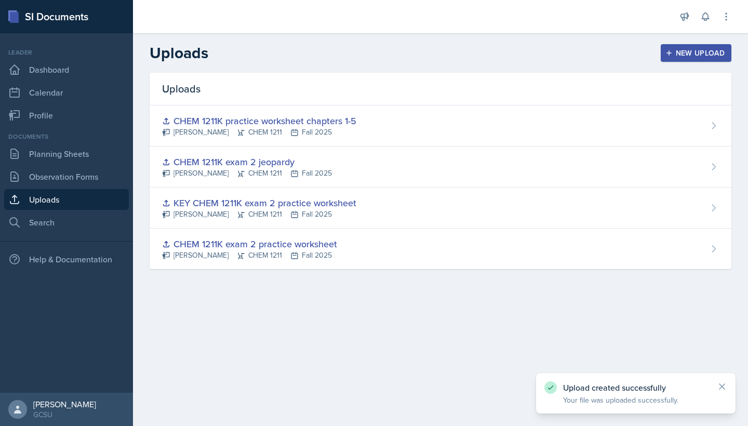  Describe the element at coordinates (66, 52) in the screenshot. I see `div: Leader` at that location.